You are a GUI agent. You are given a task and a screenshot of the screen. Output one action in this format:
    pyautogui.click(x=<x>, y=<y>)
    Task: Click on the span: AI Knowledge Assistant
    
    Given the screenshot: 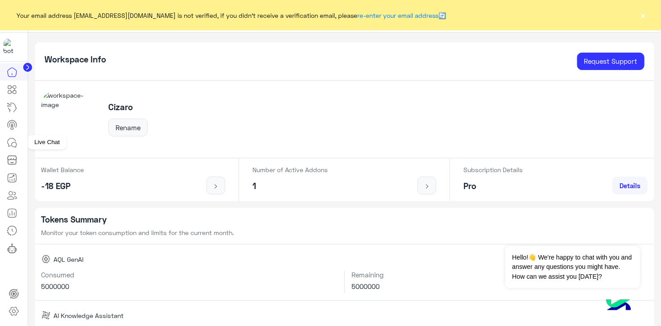 What is the action you would take?
    pyautogui.click(x=88, y=315)
    